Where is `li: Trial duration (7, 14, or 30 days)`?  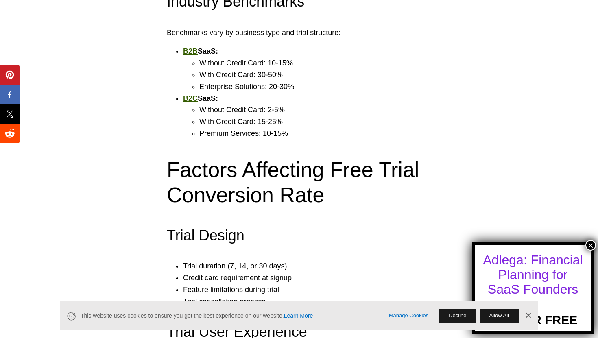
li: Trial duration (7, 14, or 30 days) is located at coordinates (307, 266).